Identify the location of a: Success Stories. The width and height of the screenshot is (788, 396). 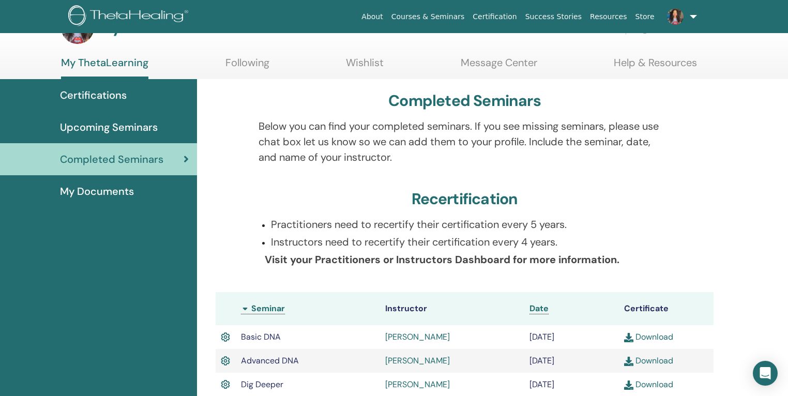
(553, 17).